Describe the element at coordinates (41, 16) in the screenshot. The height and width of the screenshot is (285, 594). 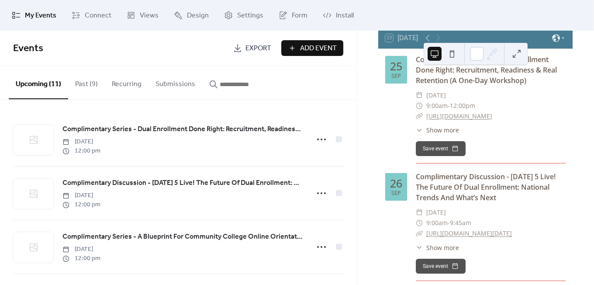
I see `span: My Events` at that location.